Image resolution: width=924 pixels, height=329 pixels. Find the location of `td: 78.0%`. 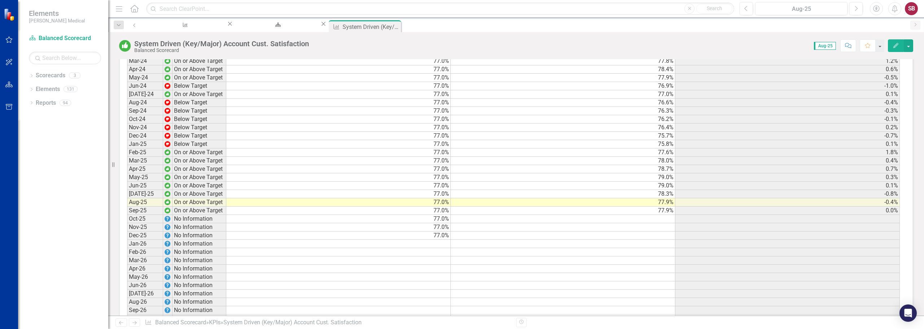

td: 78.0% is located at coordinates (563, 161).